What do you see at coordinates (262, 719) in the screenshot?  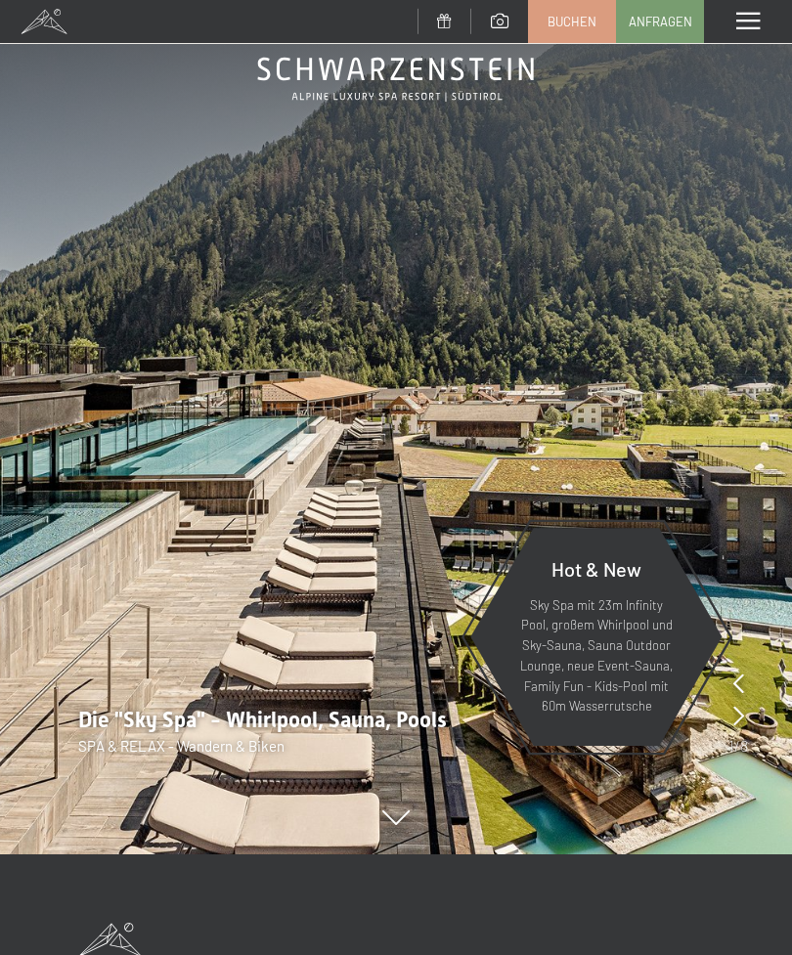 I see `span: Die "Sky Spa" - Whirlpool, Sauna, Pools` at bounding box center [262, 719].